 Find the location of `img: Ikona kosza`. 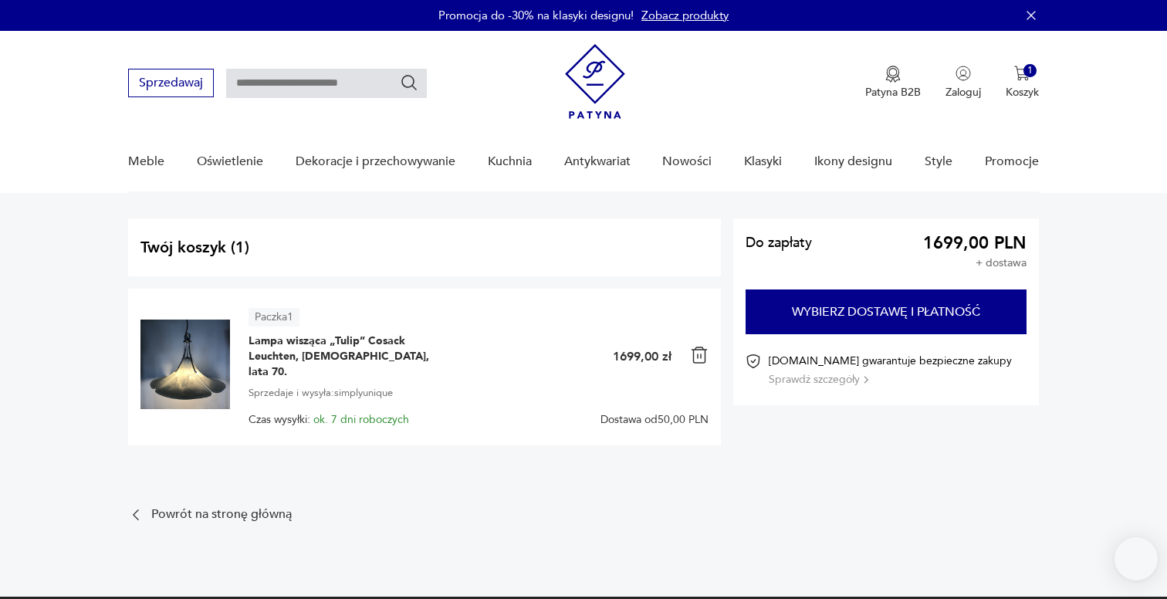

img: Ikona kosza is located at coordinates (699, 355).